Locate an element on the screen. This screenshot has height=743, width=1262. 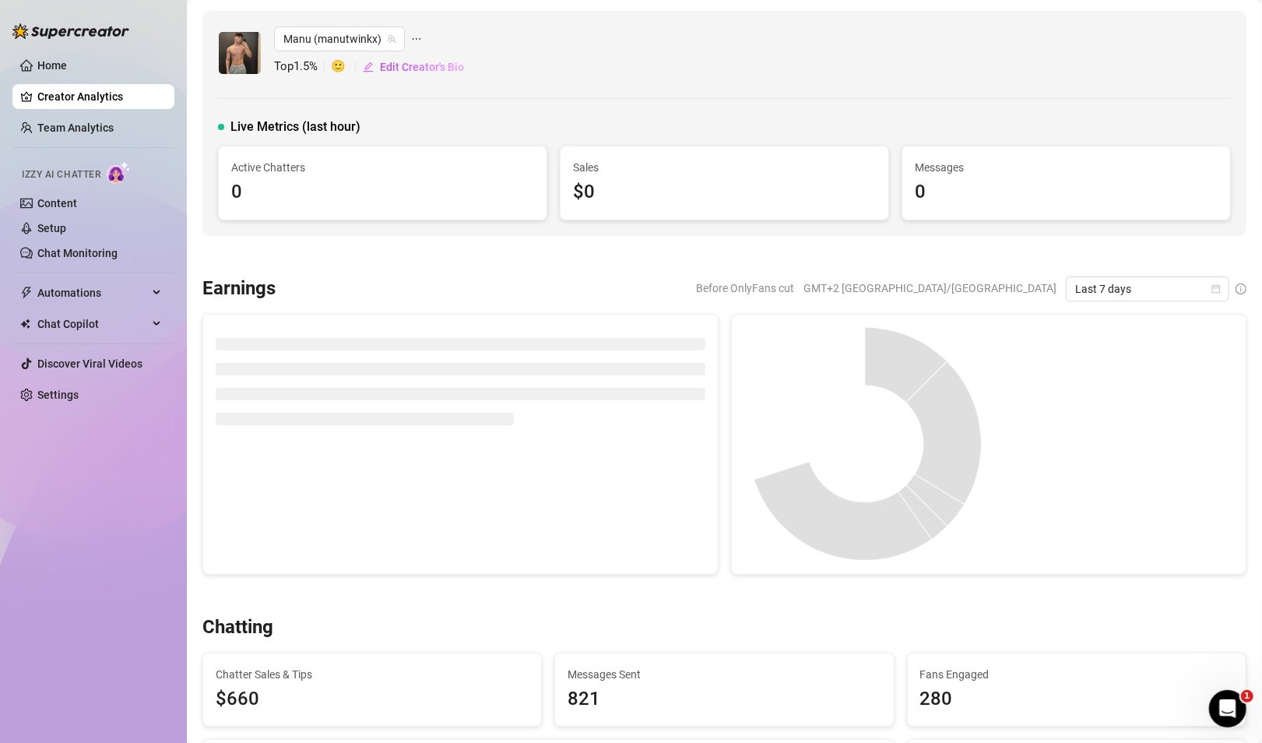
img: Manu is located at coordinates (240, 53).